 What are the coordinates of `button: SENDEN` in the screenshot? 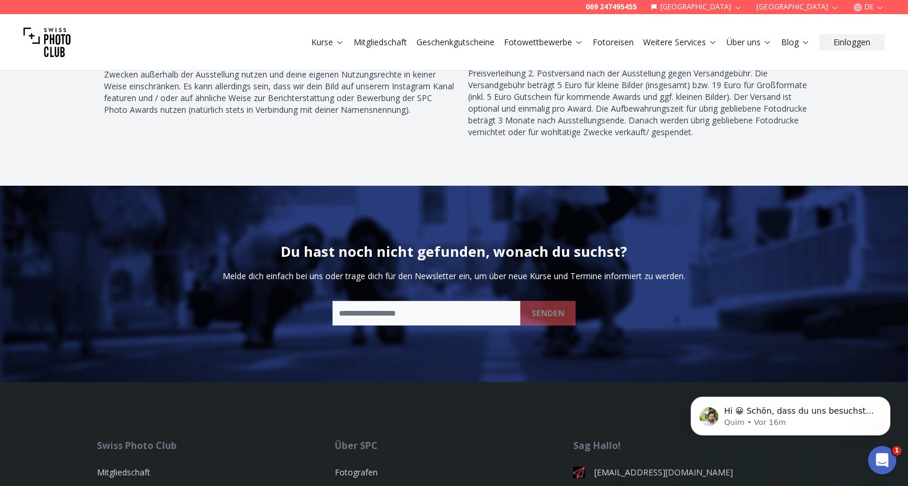 It's located at (548, 313).